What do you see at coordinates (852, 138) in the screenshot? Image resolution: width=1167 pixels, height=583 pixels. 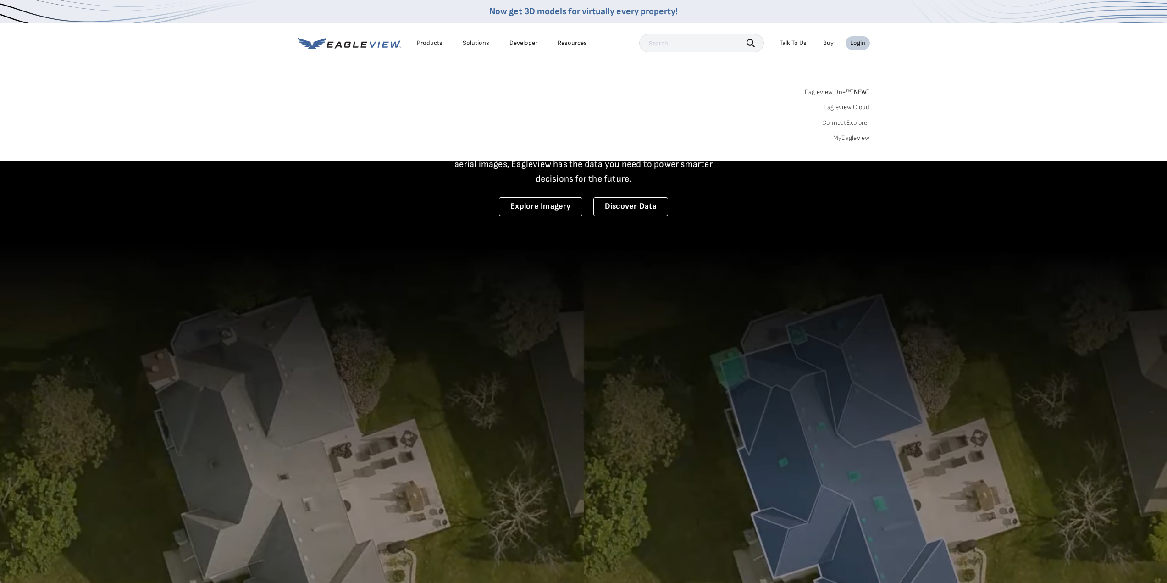 I see `a: MyEagleview` at bounding box center [852, 138].